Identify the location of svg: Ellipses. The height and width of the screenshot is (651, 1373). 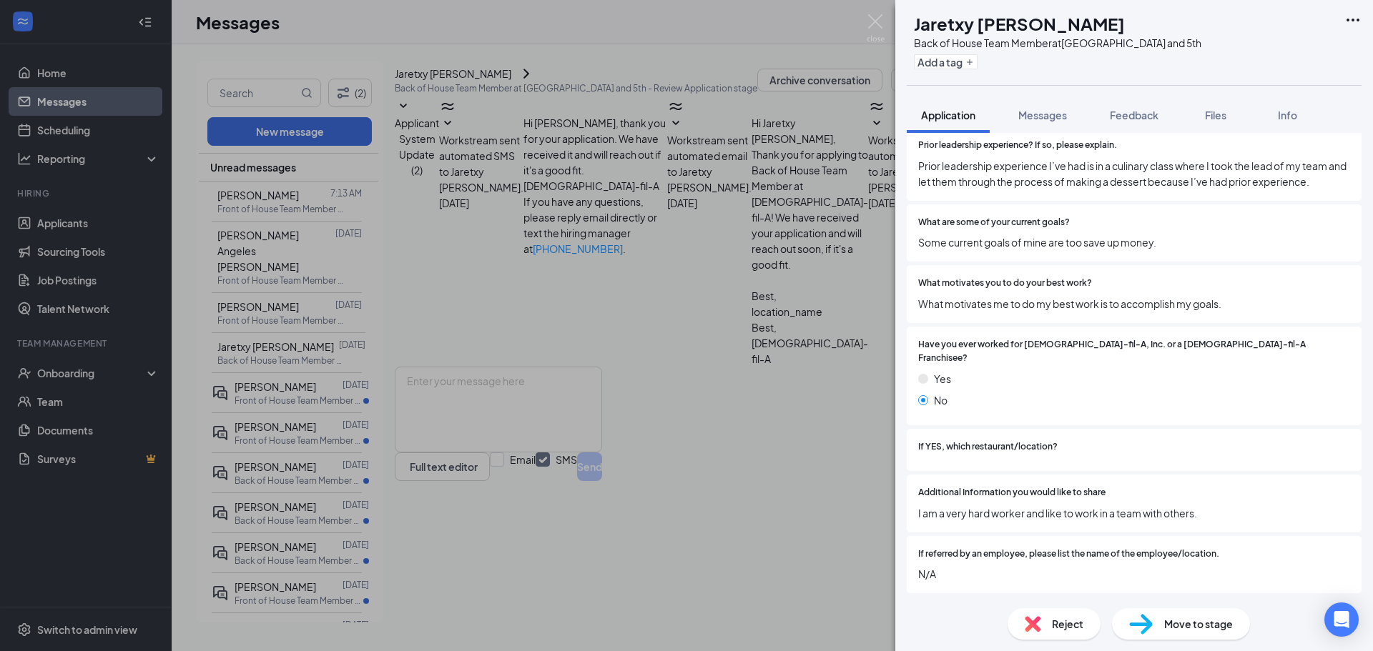
(1353, 20).